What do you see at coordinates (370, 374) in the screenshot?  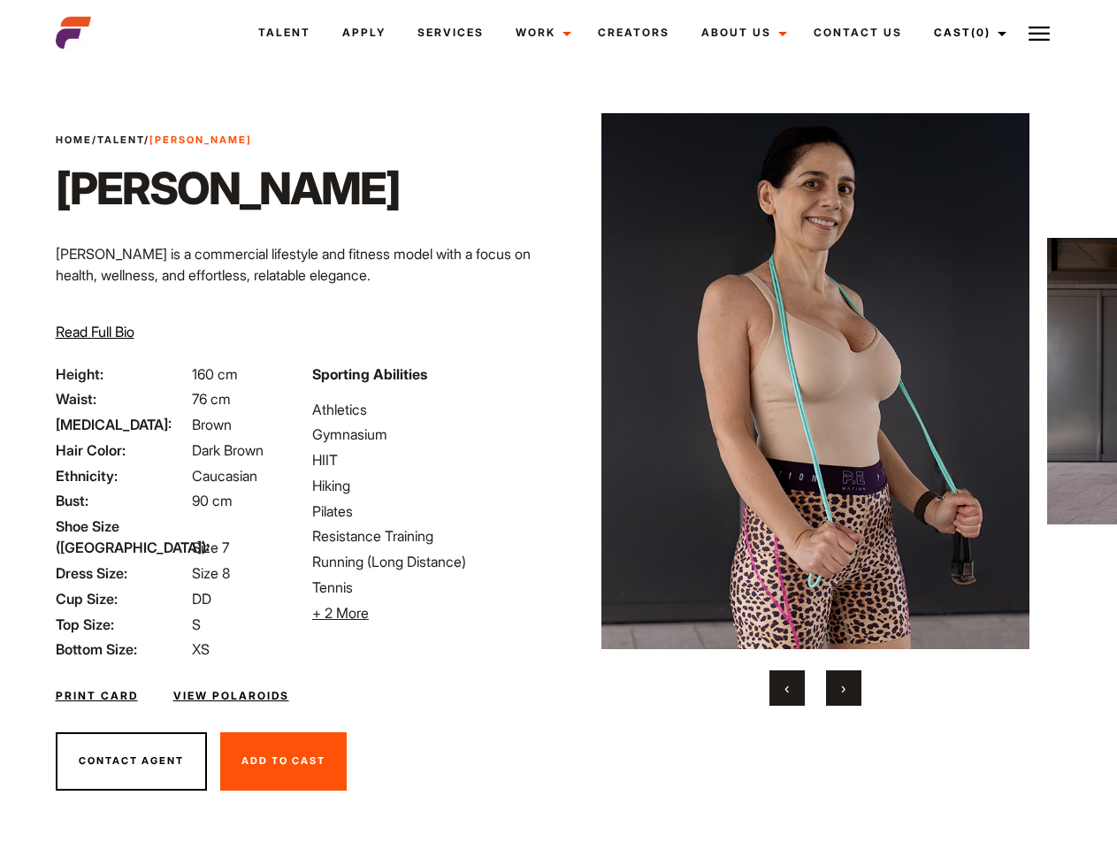 I see `strong: Sporting Abilities` at bounding box center [370, 374].